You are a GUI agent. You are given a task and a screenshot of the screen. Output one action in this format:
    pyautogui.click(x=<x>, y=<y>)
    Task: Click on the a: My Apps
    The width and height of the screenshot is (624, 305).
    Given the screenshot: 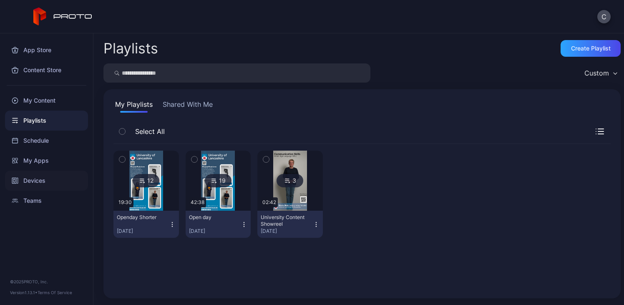 What is the action you would take?
    pyautogui.click(x=46, y=161)
    